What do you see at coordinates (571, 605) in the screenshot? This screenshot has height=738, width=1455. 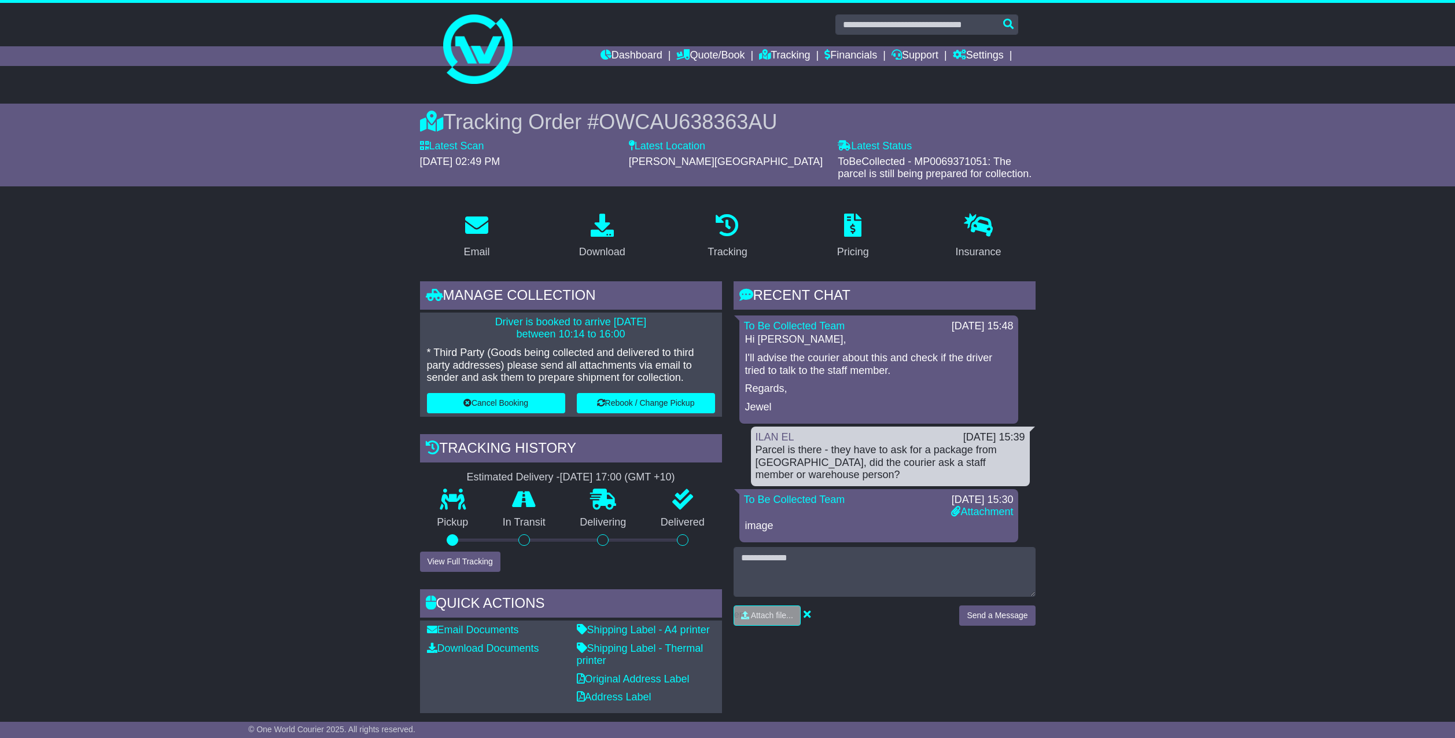 I see `div: Quick Actions` at bounding box center [571, 605].